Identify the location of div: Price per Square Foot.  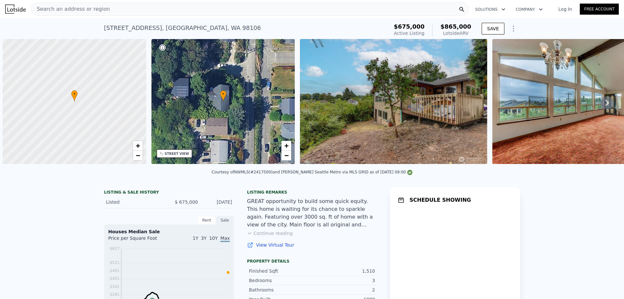
(138, 240).